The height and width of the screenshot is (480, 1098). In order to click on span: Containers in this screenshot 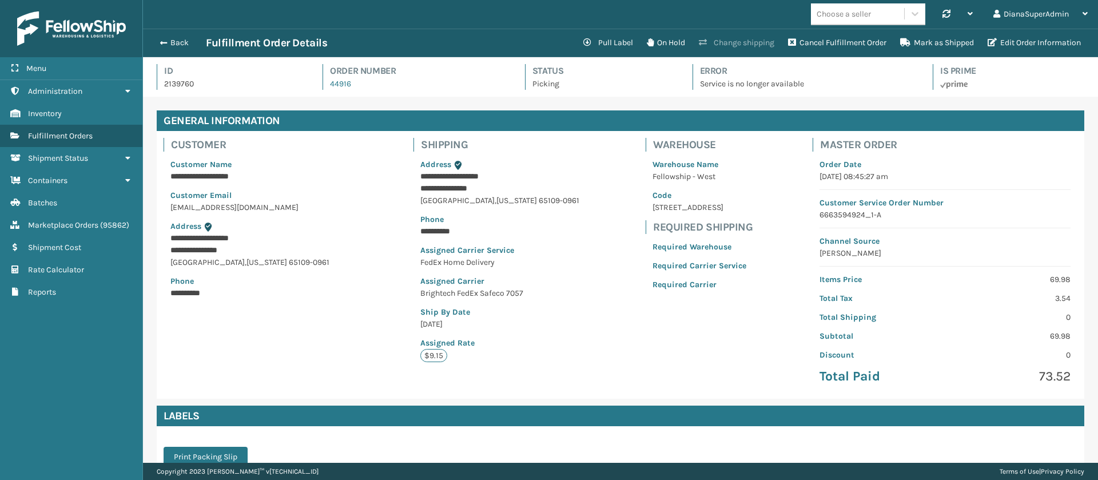, I will do `click(47, 180)`.